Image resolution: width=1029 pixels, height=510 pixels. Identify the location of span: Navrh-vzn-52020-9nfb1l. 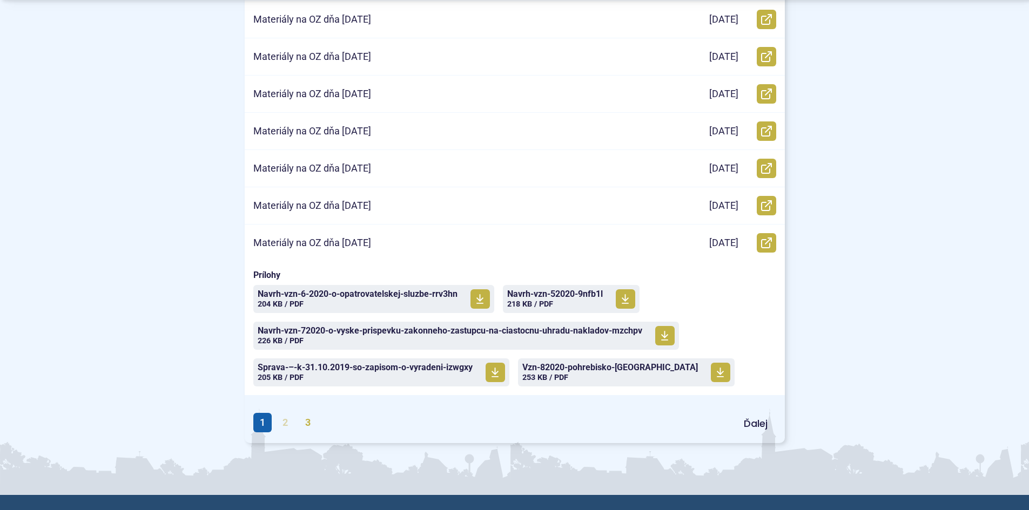
(555, 294).